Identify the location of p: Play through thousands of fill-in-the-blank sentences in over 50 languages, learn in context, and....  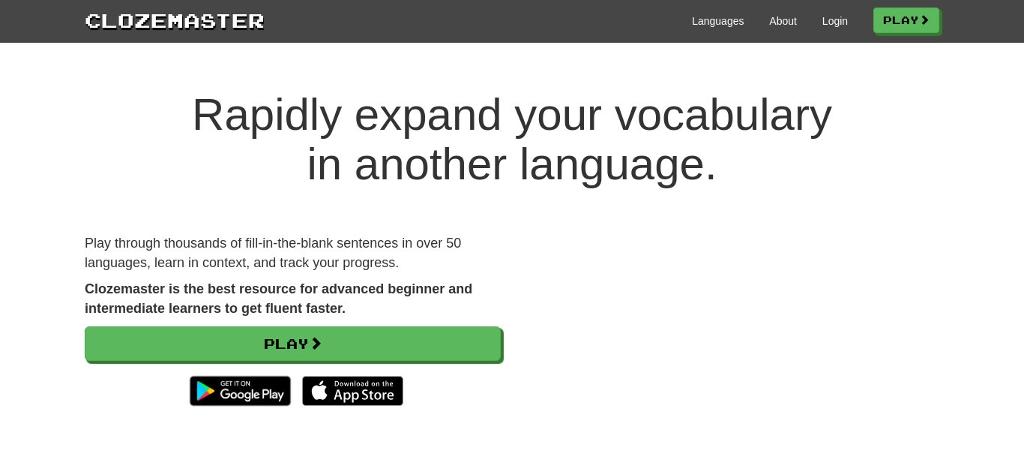
(292, 253).